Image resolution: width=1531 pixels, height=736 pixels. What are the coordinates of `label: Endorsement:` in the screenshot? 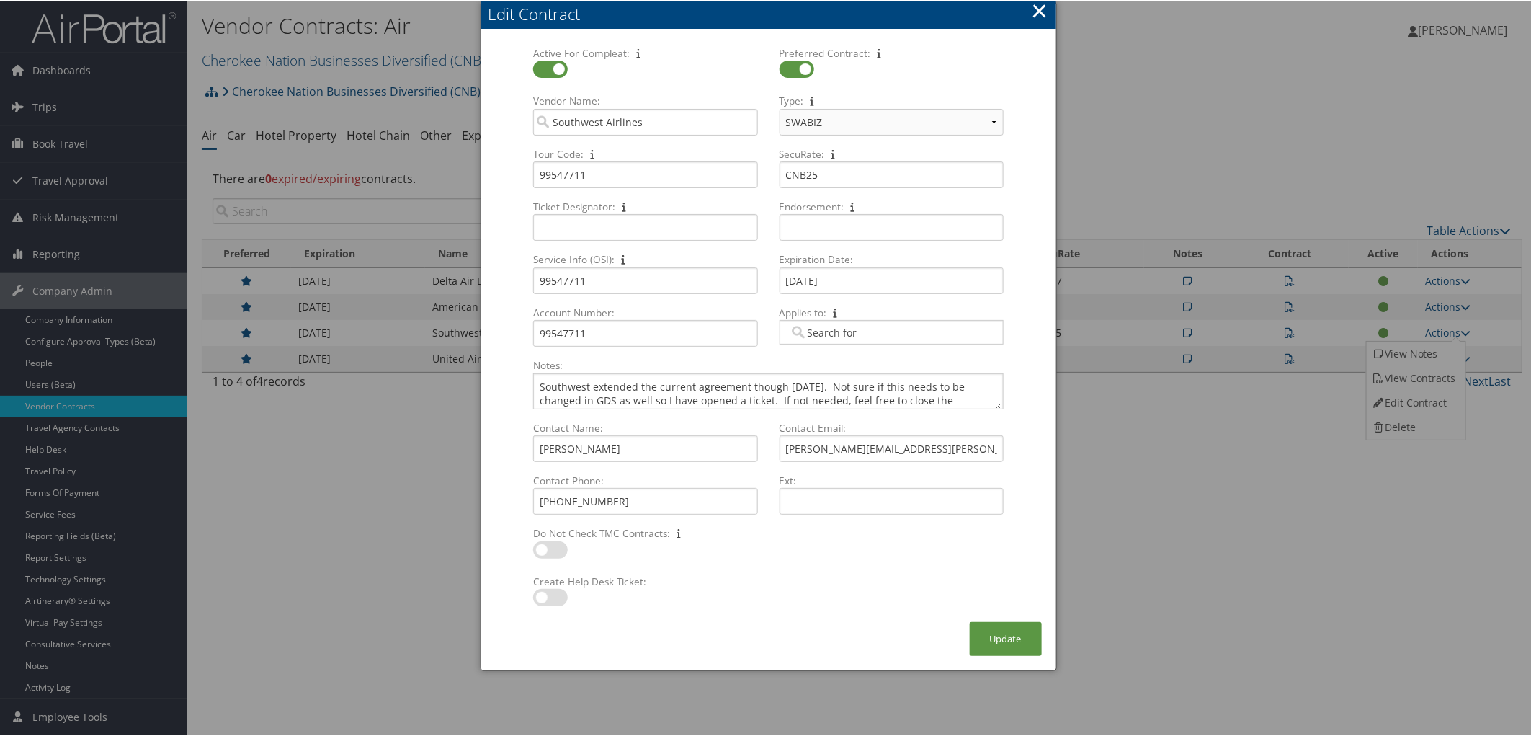 It's located at (891, 205).